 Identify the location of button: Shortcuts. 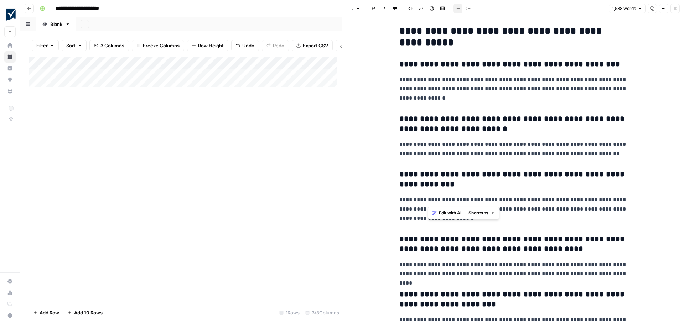
(481, 213).